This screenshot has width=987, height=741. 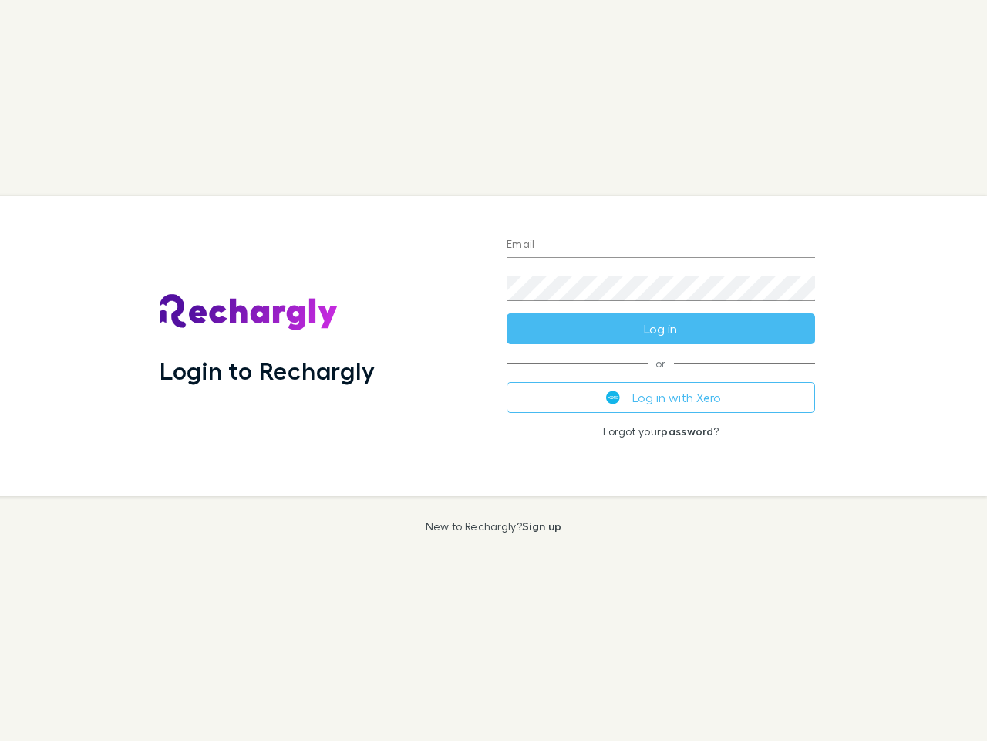 I want to click on button: Log in, so click(x=661, y=329).